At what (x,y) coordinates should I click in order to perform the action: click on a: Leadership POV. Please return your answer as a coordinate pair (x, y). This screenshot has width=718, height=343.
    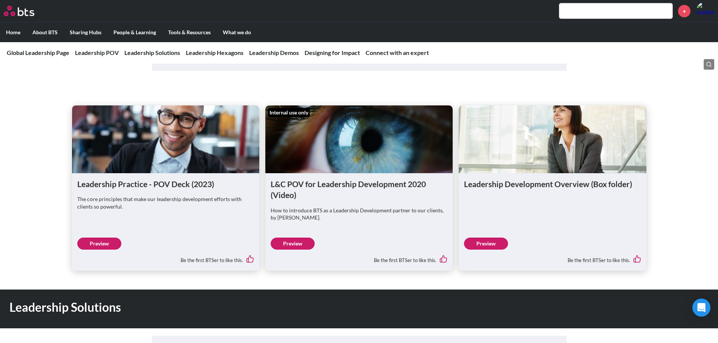
    Looking at the image, I should click on (97, 52).